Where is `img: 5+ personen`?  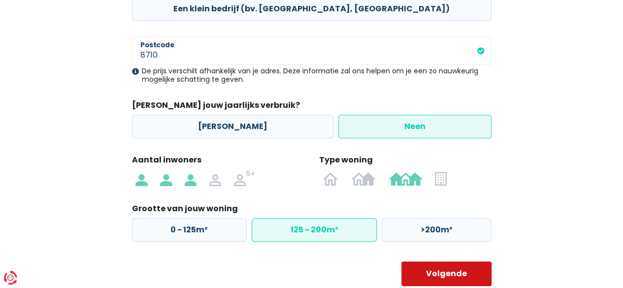 img: 5+ personen is located at coordinates (245, 178).